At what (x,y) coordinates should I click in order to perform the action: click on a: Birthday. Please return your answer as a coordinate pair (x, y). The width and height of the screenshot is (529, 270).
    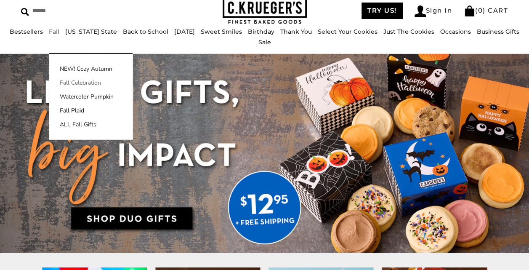
    Looking at the image, I should click on (261, 32).